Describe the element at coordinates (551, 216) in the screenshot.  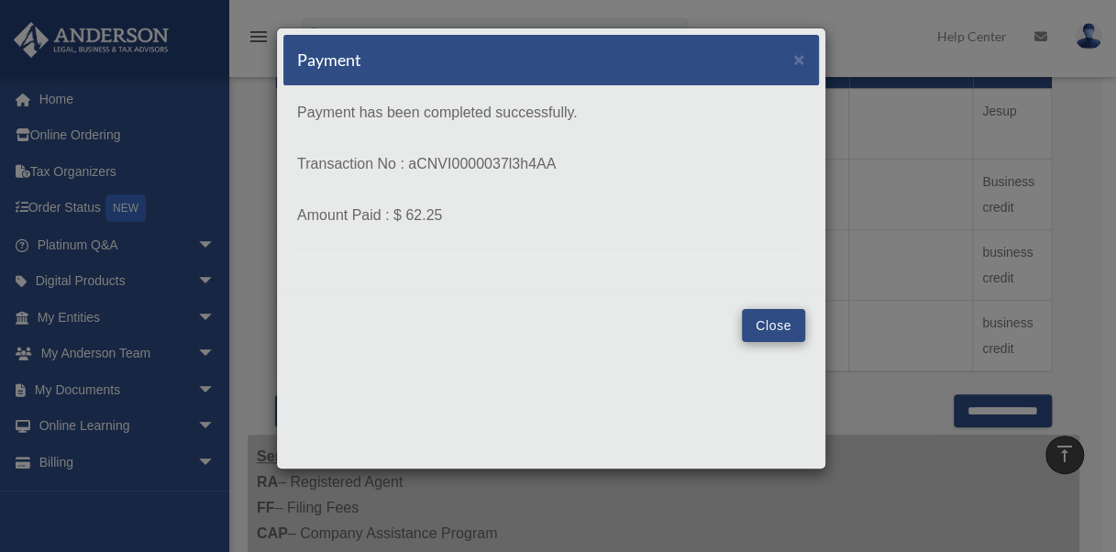
I see `p: Amount Paid : $ 62.25` at that location.